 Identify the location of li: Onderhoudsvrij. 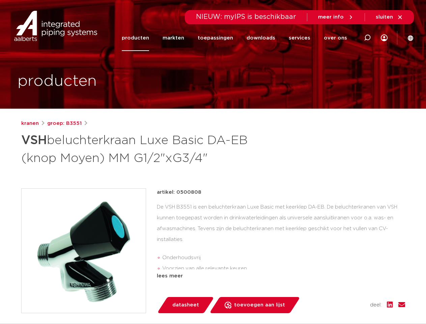
(284, 258).